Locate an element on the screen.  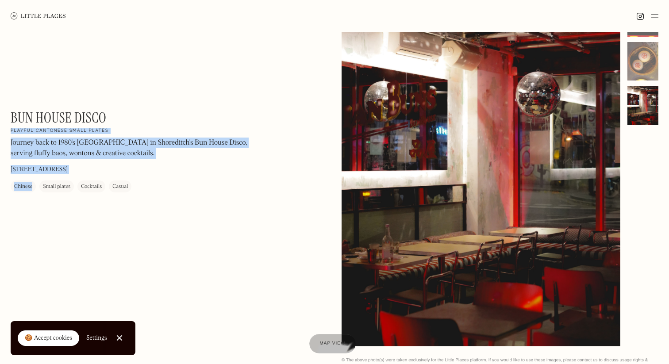
div: 🍪 Accept cookies is located at coordinates (48, 338).